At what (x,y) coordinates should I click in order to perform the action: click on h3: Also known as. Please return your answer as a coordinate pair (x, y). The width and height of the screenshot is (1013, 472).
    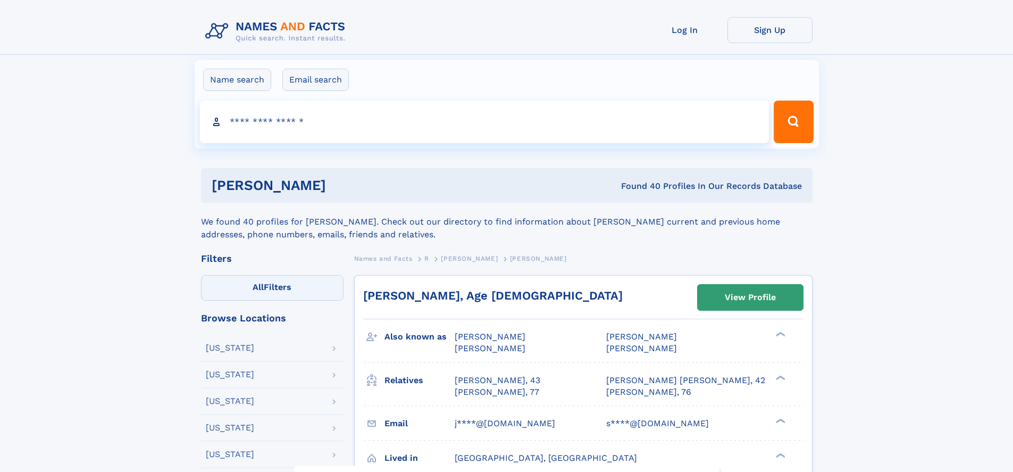
    Looking at the image, I should click on (420, 337).